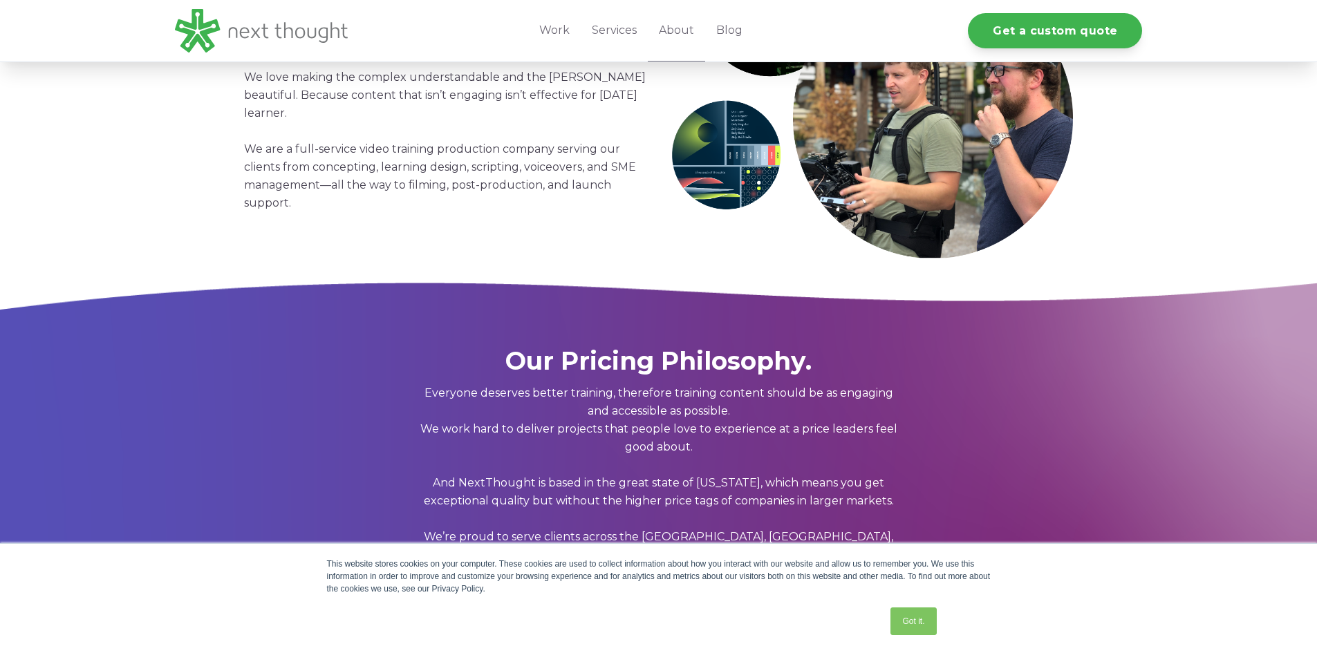  Describe the element at coordinates (913, 621) in the screenshot. I see `a: Got it.` at that location.